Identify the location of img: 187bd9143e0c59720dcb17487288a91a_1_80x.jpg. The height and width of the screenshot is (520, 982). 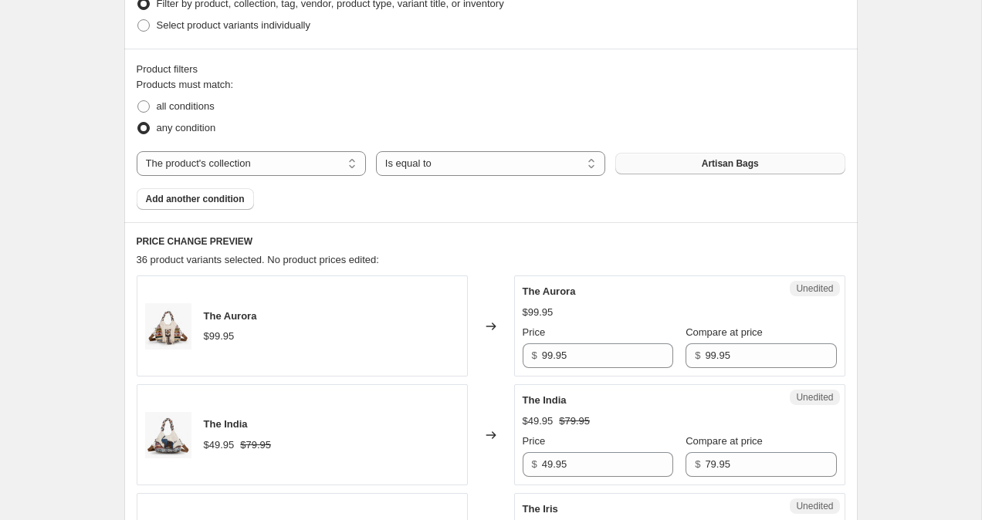
(168, 326).